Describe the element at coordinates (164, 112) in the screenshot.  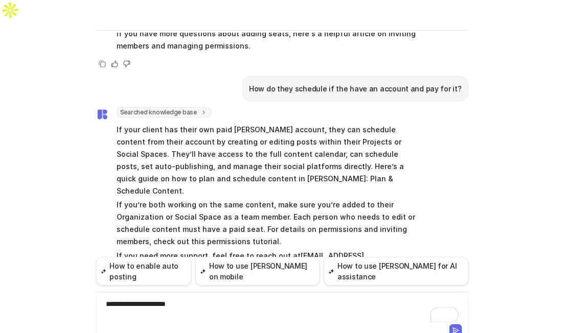
I see `span: Searched knowledge base` at that location.